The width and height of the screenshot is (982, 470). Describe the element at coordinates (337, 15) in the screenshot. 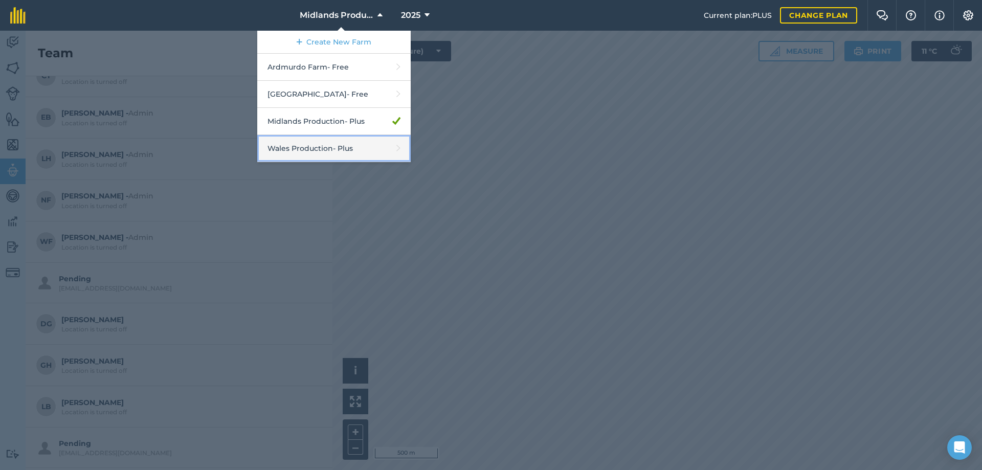

I see `span: Midlands Production` at that location.